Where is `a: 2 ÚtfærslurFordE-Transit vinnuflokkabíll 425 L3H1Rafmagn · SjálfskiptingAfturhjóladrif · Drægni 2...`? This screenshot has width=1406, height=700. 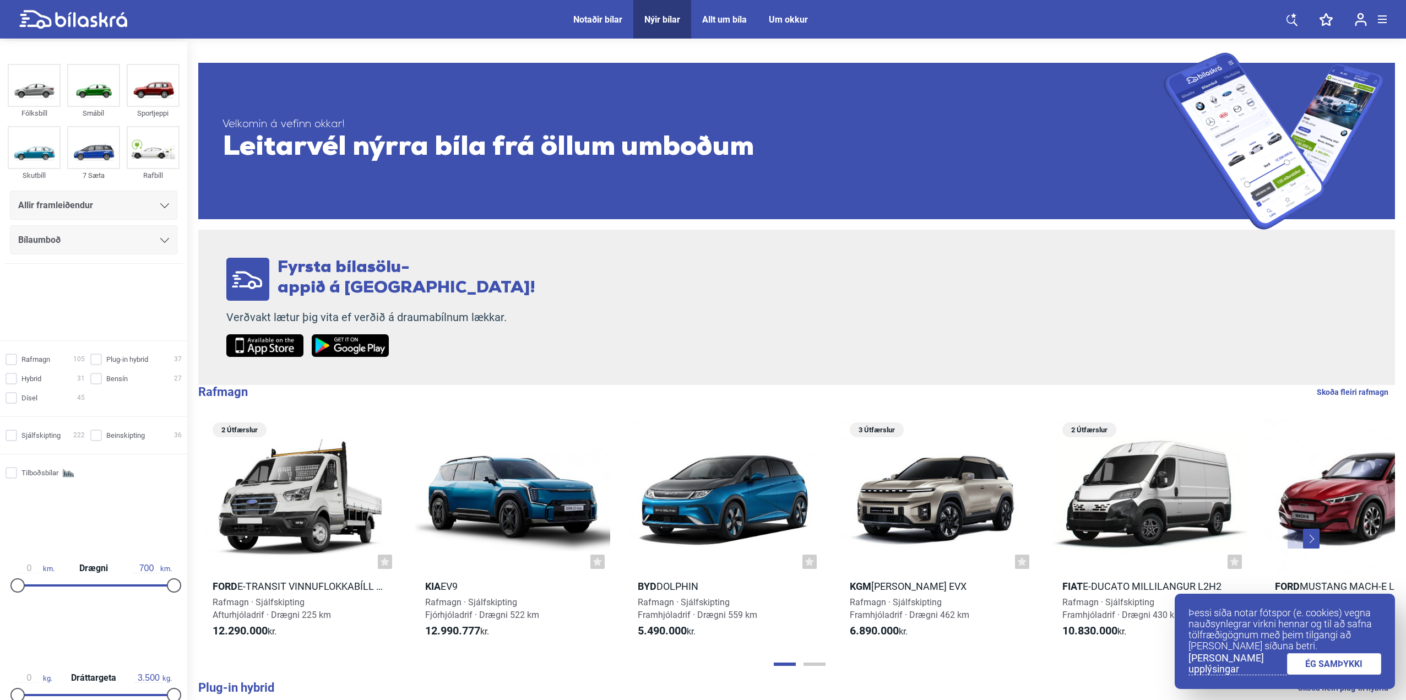 a: 2 ÚtfærslurFordE-Transit vinnuflokkabíll 425 L3H1Rafmagn · SjálfskiptingAfturhjóladrif · Drægni 2... is located at coordinates (300, 533).